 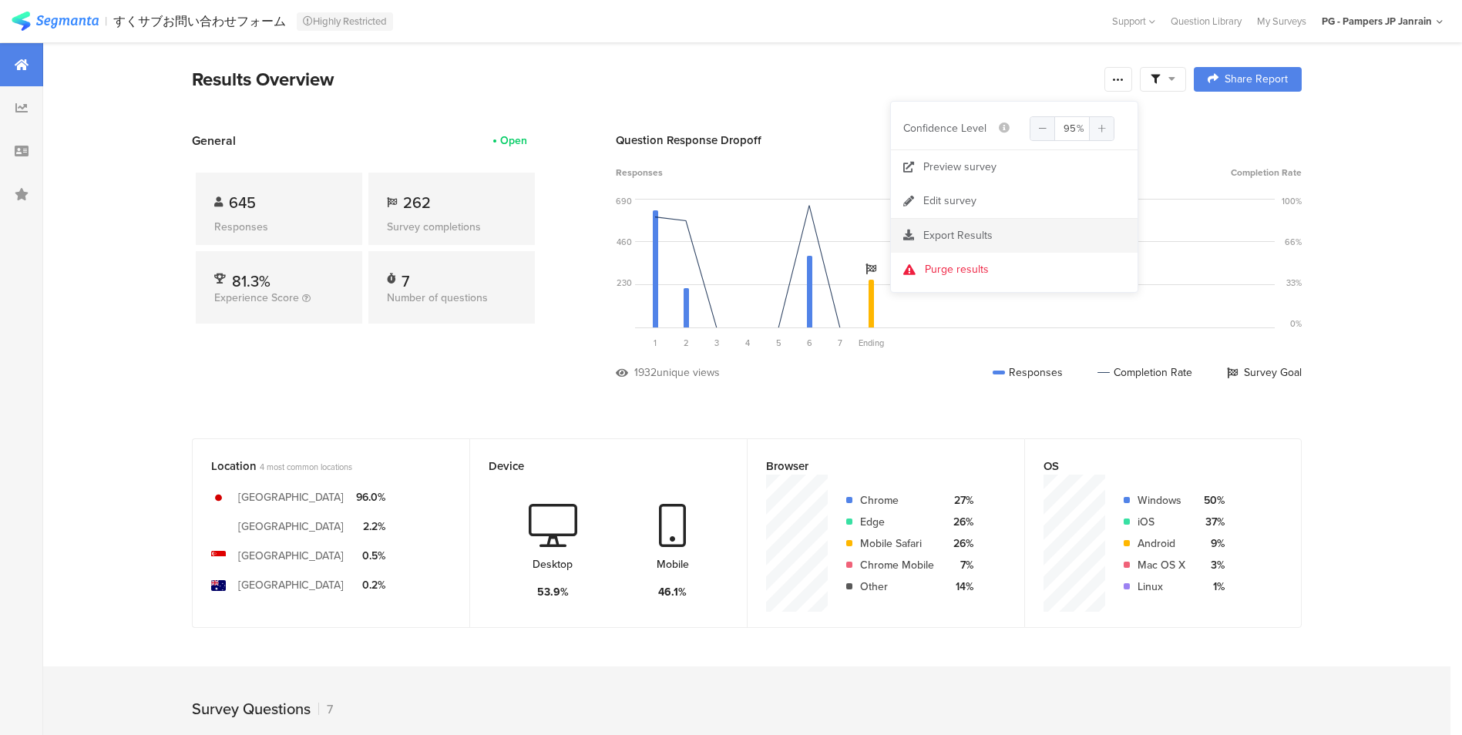 I want to click on img: segmanta logo, so click(x=55, y=21).